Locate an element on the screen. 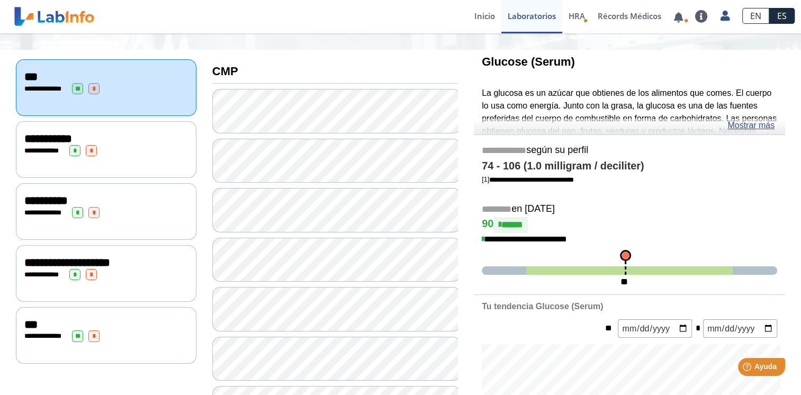 The image size is (801, 395). b: Glucose (Serum) is located at coordinates (528, 61).